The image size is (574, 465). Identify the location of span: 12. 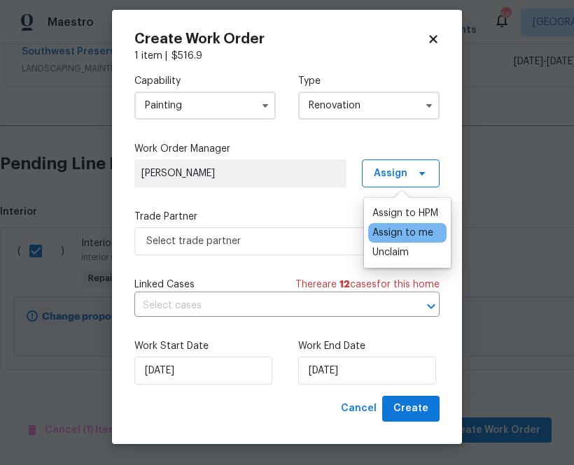
(344, 285).